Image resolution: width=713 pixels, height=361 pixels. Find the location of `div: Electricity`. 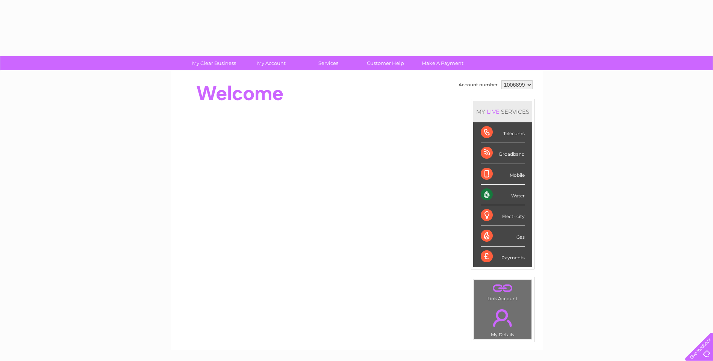

div: Electricity is located at coordinates (502, 216).